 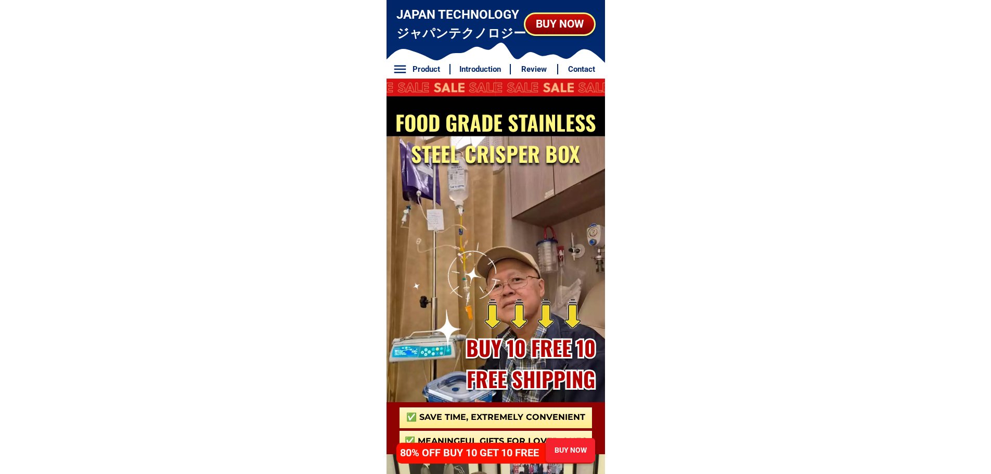 I want to click on h3: ✅ Meaningful gifts for loved ones, so click(x=496, y=441).